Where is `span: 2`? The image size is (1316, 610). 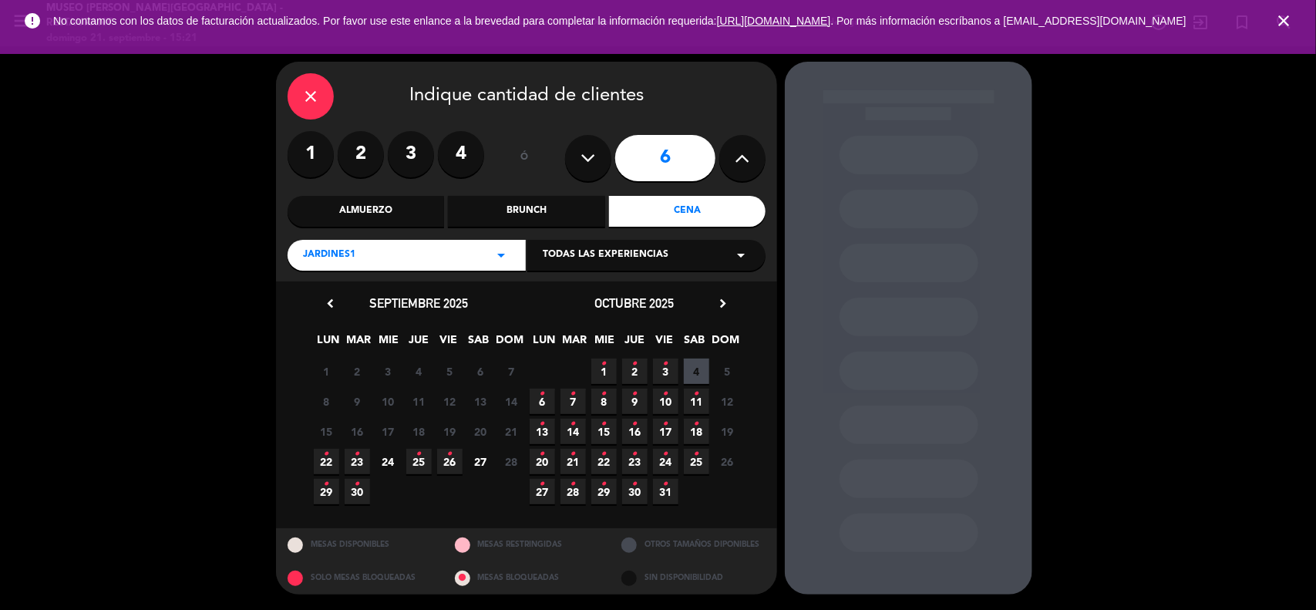 span: 2 is located at coordinates (357, 371).